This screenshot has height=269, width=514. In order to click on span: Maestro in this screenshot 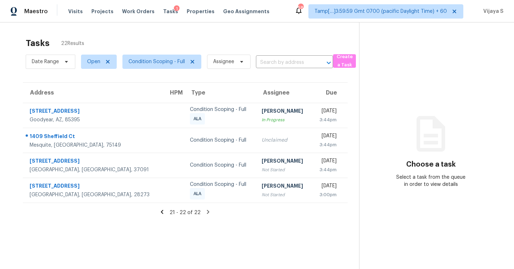, I will do `click(36, 11)`.